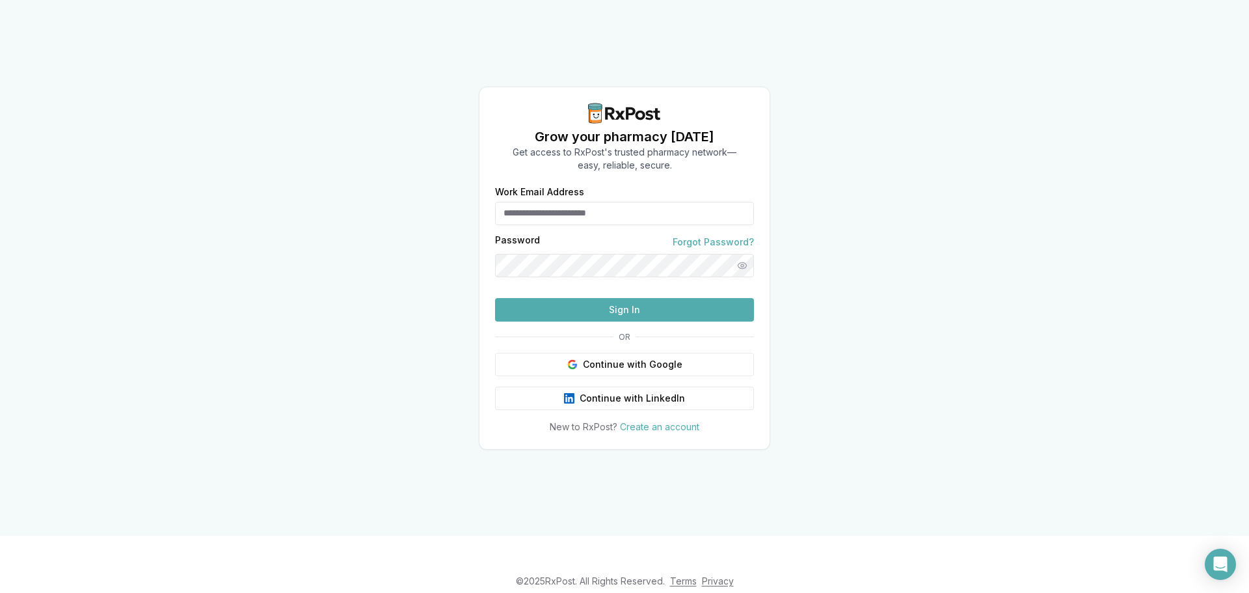  I want to click on button: Sign In, so click(625, 310).